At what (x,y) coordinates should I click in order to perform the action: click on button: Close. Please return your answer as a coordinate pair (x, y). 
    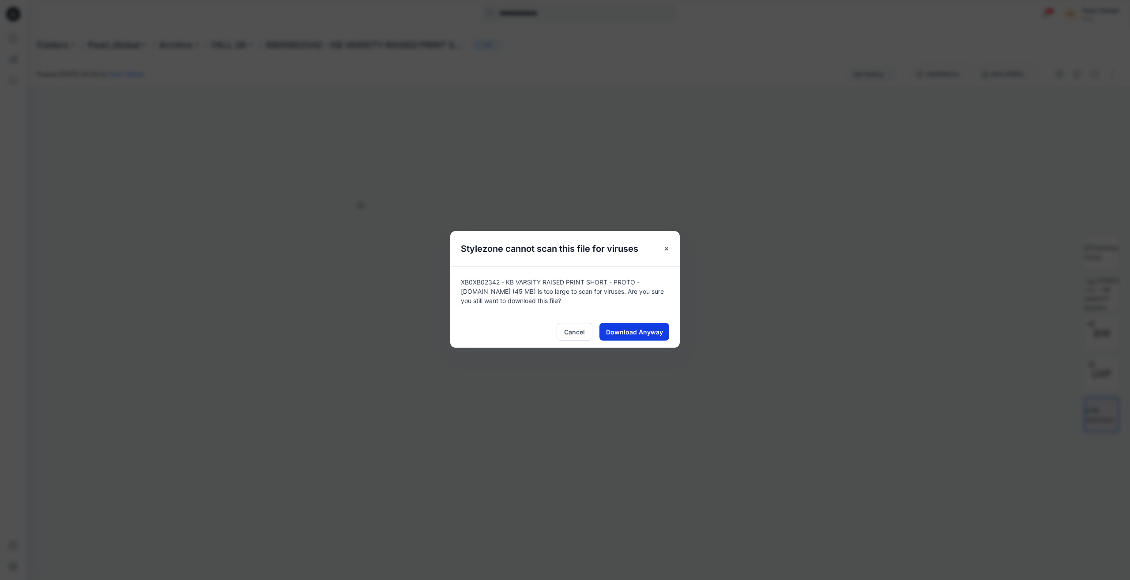
    Looking at the image, I should click on (667, 249).